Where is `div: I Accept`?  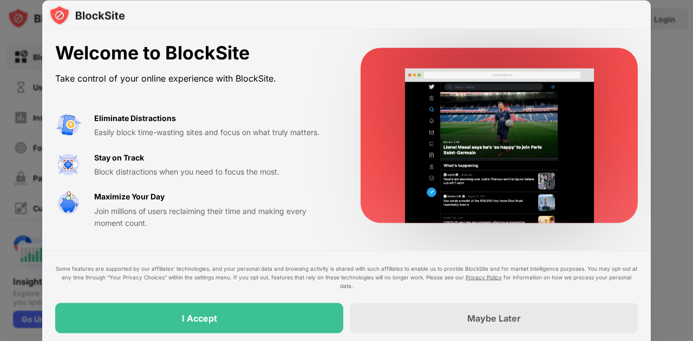 div: I Accept is located at coordinates (199, 318).